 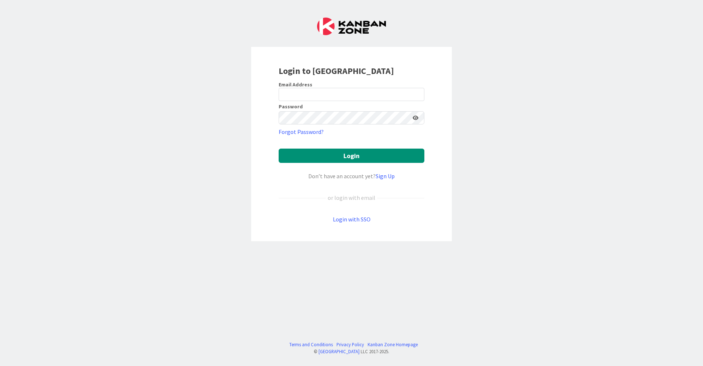 I want to click on a: Forgot Password?, so click(x=301, y=132).